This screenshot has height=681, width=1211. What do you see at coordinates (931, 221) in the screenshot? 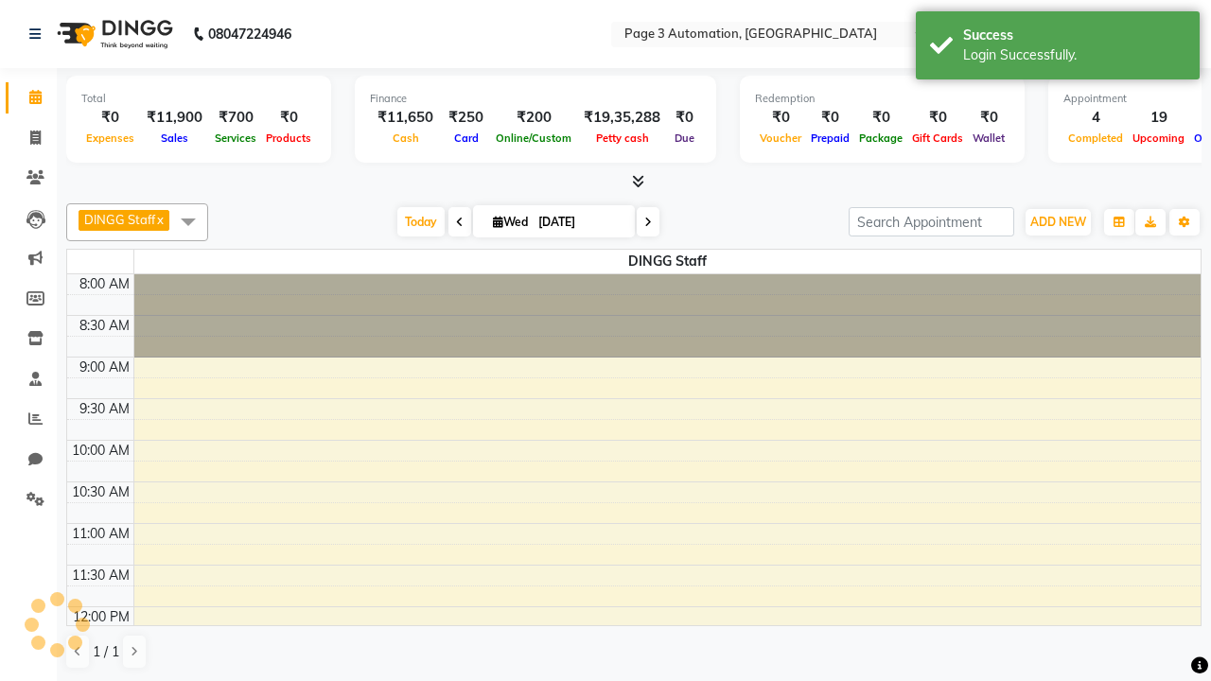
I see `input: Search Appointment` at bounding box center [931, 221].